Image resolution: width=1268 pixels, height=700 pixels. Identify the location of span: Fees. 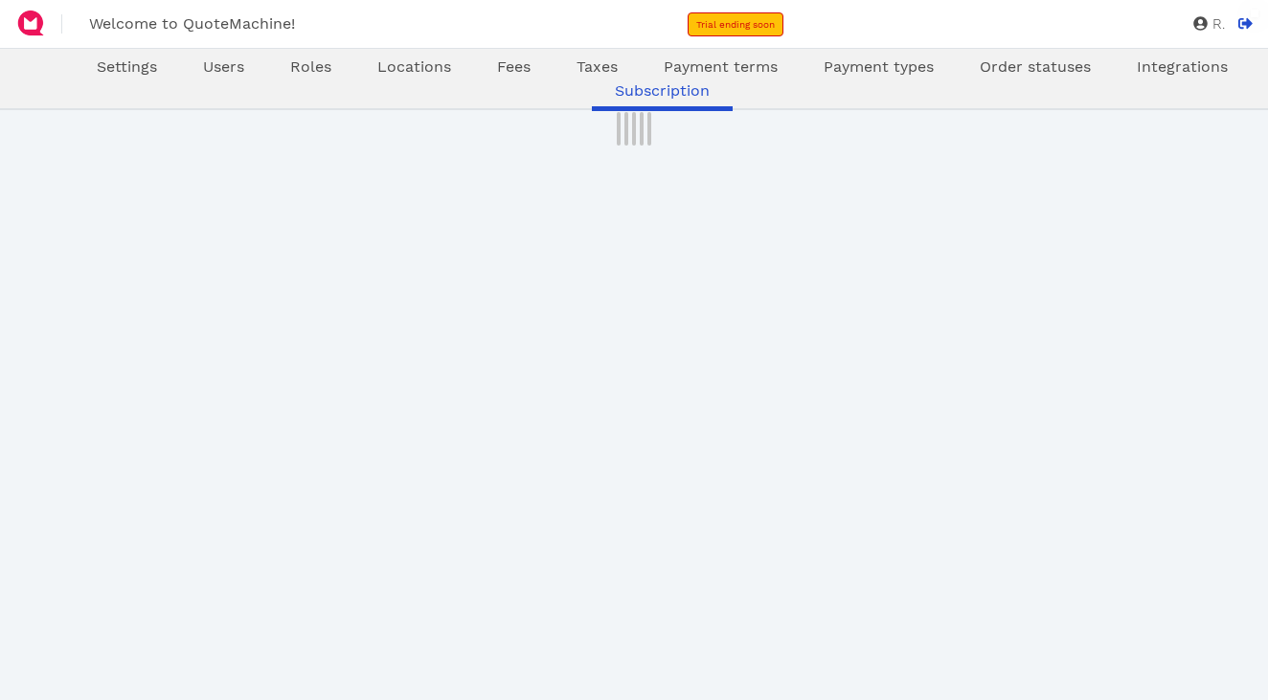
(513, 66).